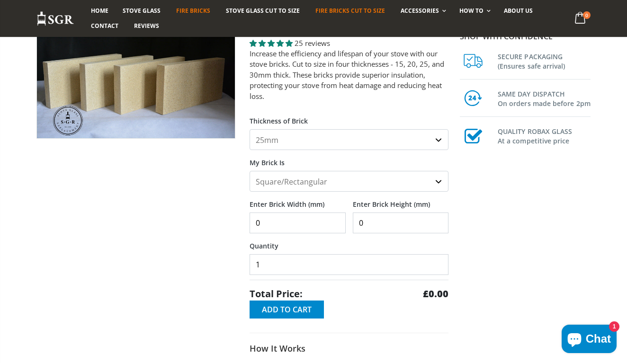 The height and width of the screenshot is (363, 627). I want to click on span: Add to Cart, so click(286, 310).